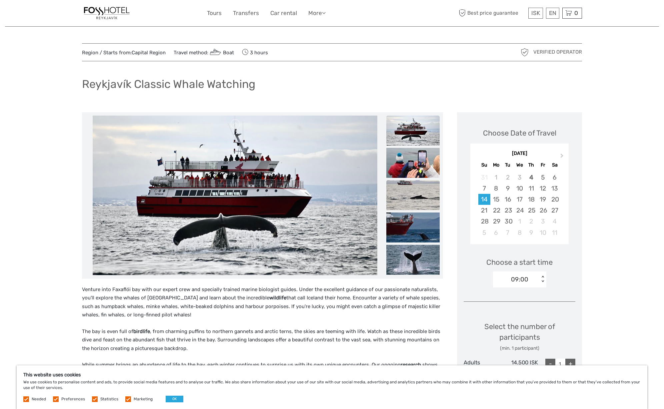 The image size is (664, 409). Describe the element at coordinates (496, 188) in the screenshot. I see `div: Choose Monday, September 8th, 2025` at that location.